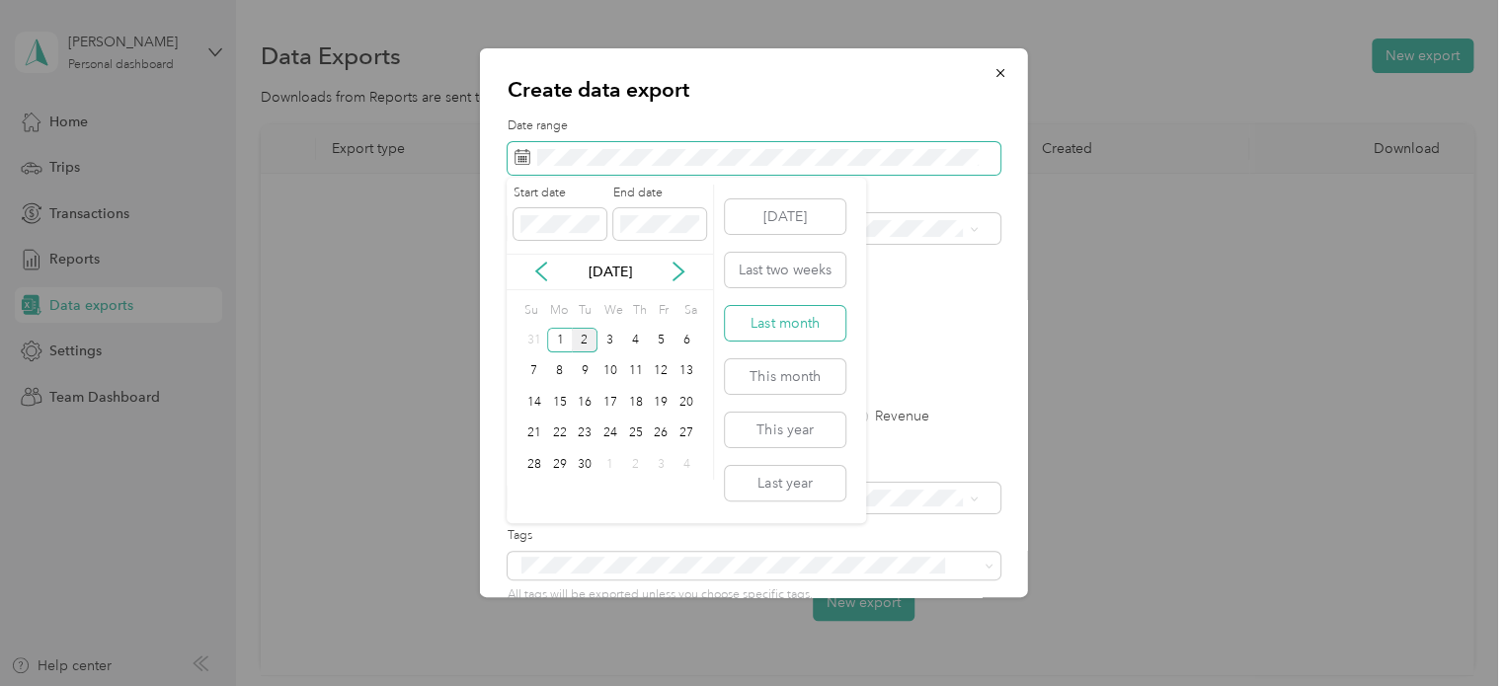 This screenshot has height=686, width=1507. Describe the element at coordinates (785, 429) in the screenshot. I see `button: This year` at that location.